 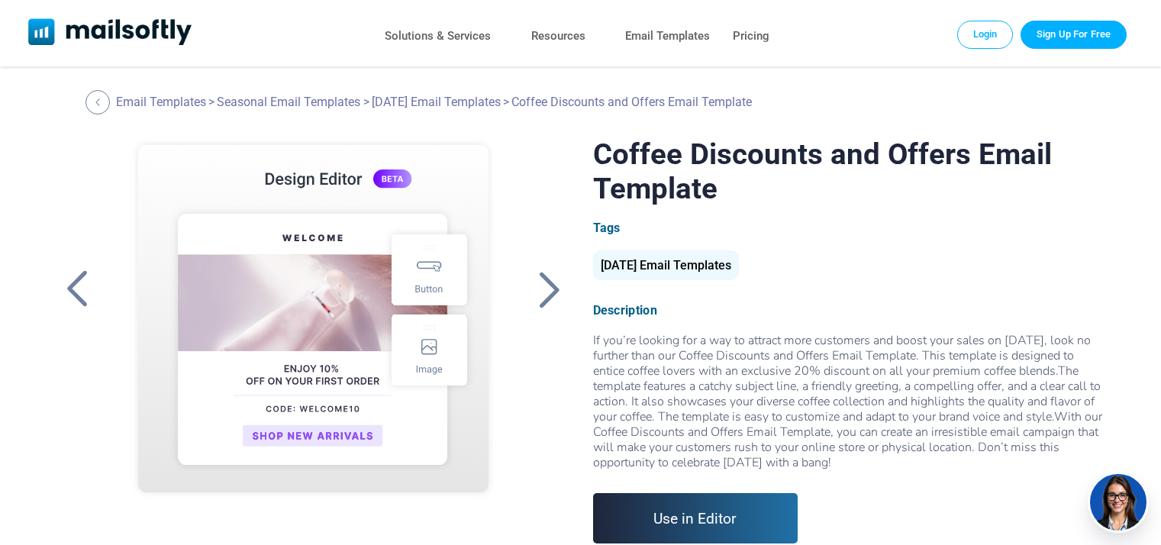 What do you see at coordinates (751, 36) in the screenshot?
I see `a: Pricing` at bounding box center [751, 36].